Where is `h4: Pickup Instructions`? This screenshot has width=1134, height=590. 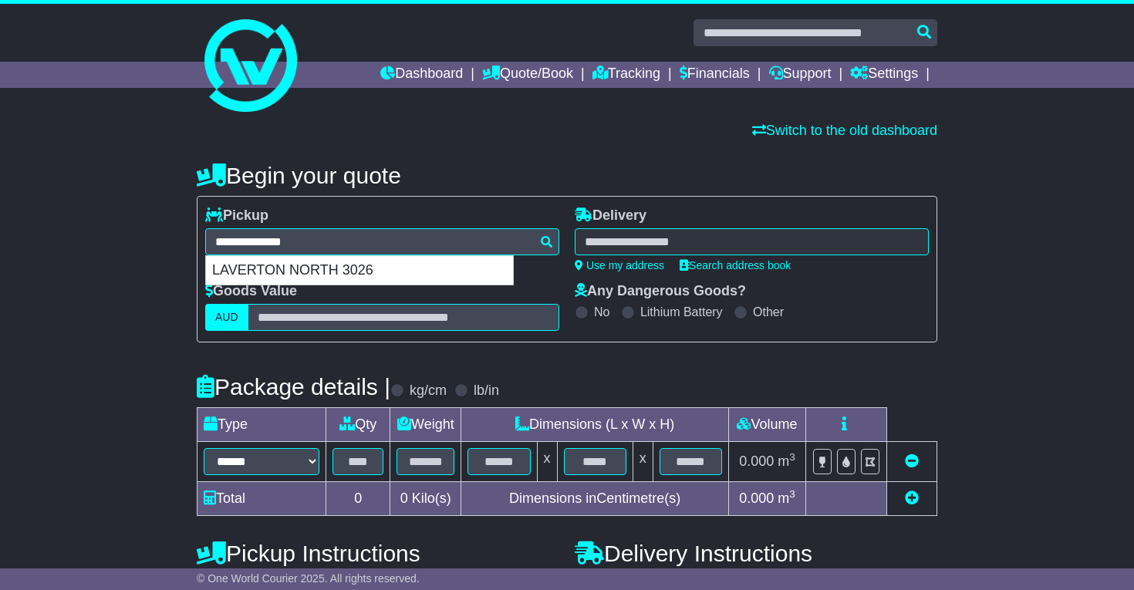
h4: Pickup Instructions is located at coordinates (378, 553).